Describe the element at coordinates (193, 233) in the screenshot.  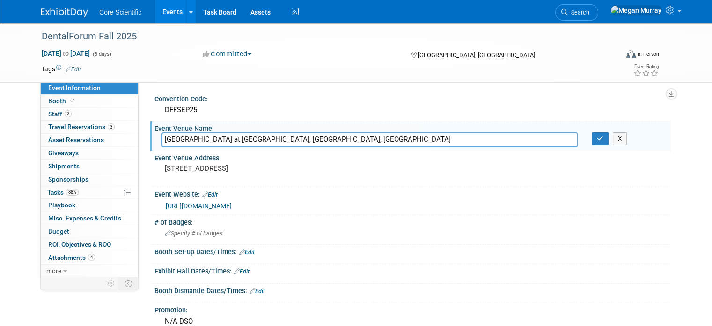
I see `span: Specify # of badges` at that location.